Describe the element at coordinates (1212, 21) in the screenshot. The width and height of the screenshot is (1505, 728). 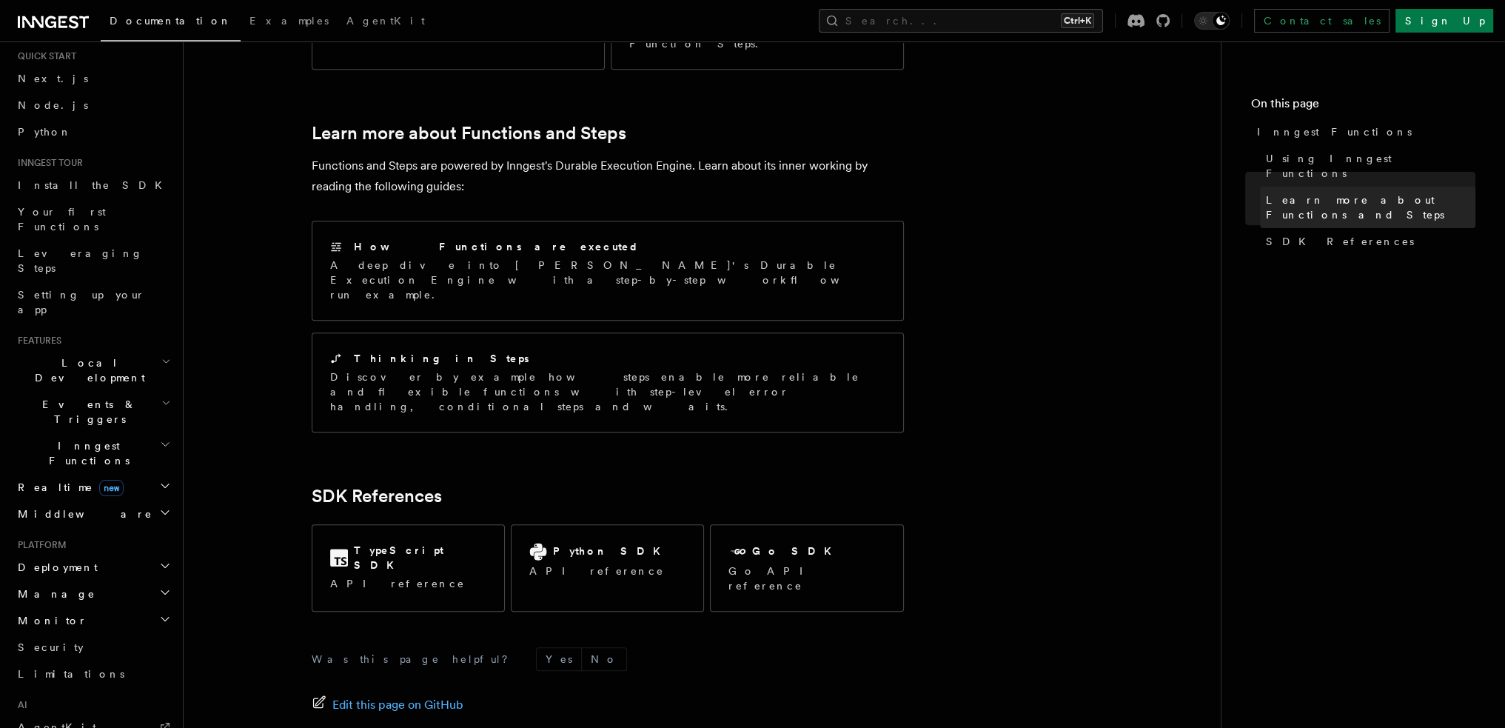
I see `button: Toggle dark mode` at that location.